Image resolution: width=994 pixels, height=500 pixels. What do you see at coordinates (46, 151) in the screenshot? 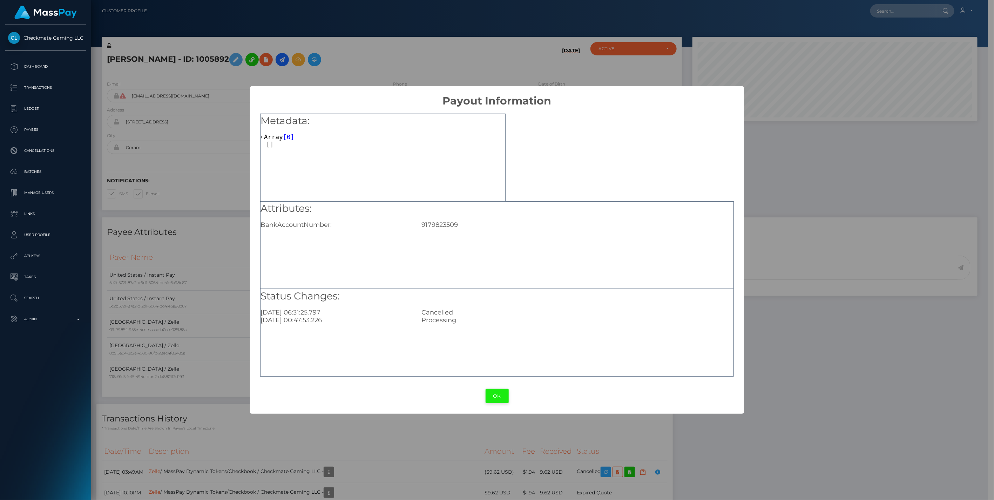
I see `p: Cancellations` at bounding box center [46, 151].